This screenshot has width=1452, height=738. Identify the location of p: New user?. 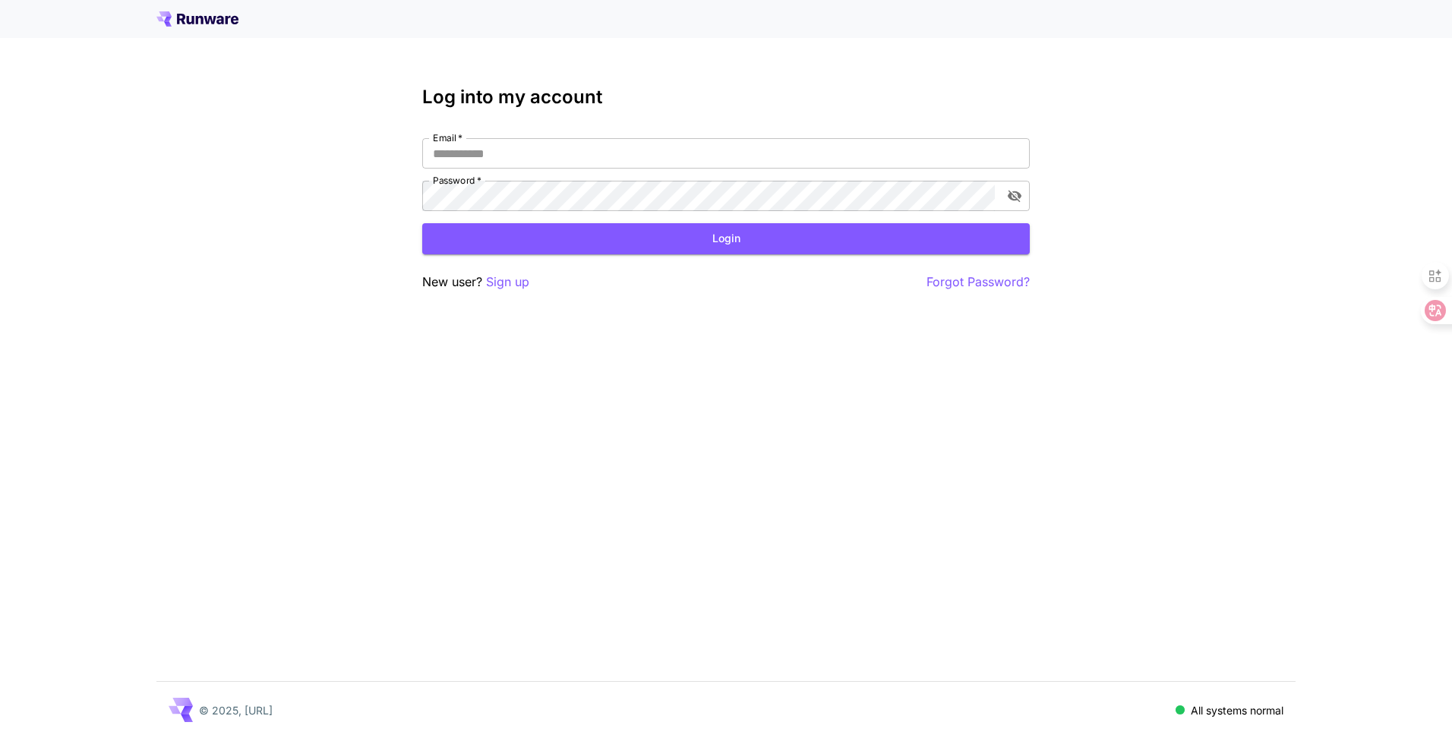
(475, 282).